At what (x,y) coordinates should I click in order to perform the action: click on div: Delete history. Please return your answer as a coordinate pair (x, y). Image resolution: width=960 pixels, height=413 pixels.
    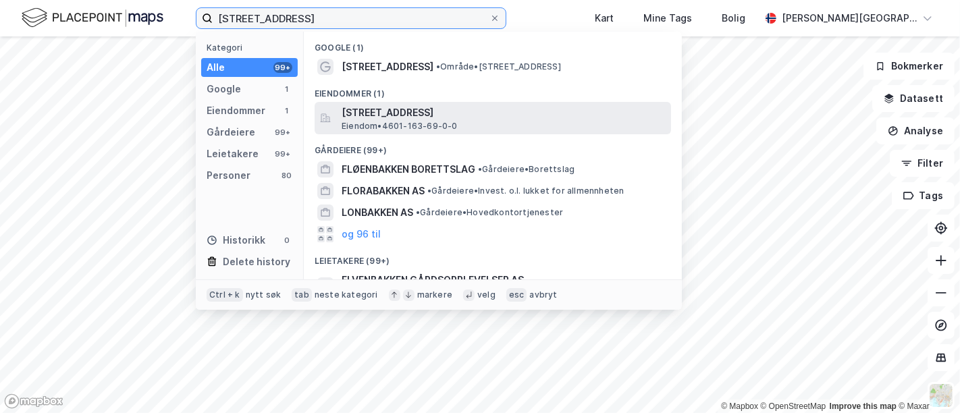
    Looking at the image, I should click on (257, 262).